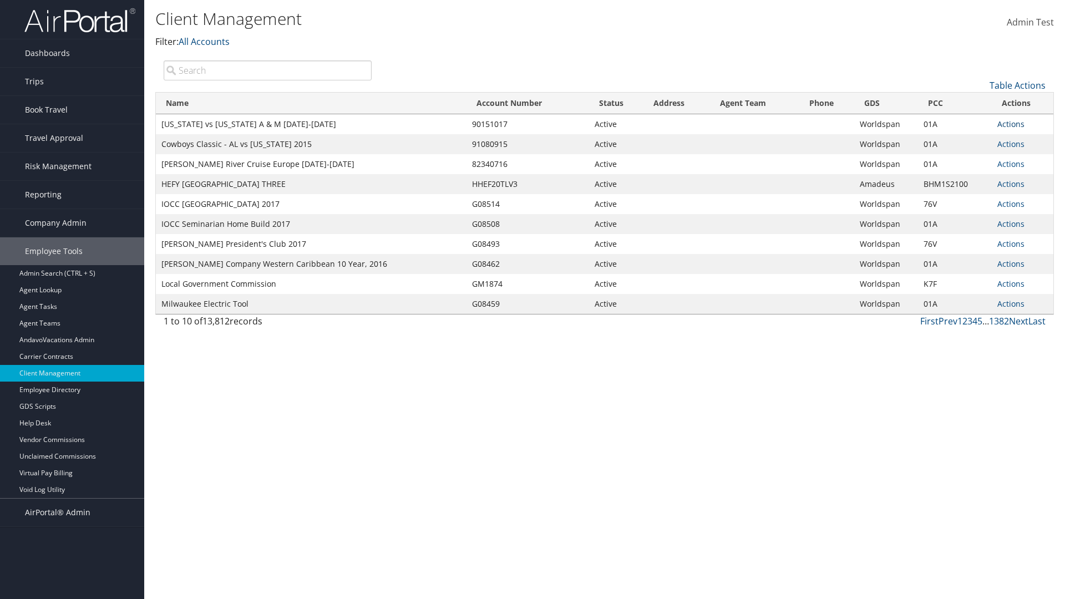 Image resolution: width=1065 pixels, height=599 pixels. What do you see at coordinates (955, 284) in the screenshot?
I see `td: K7F` at bounding box center [955, 284].